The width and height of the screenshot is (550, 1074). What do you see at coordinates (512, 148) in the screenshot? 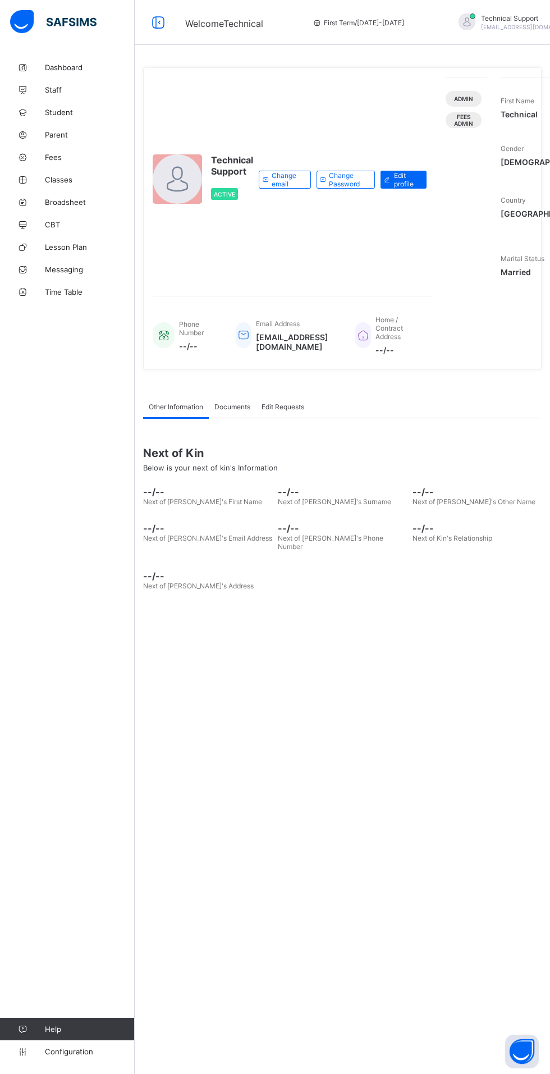
I see `span: Gender` at bounding box center [512, 148].